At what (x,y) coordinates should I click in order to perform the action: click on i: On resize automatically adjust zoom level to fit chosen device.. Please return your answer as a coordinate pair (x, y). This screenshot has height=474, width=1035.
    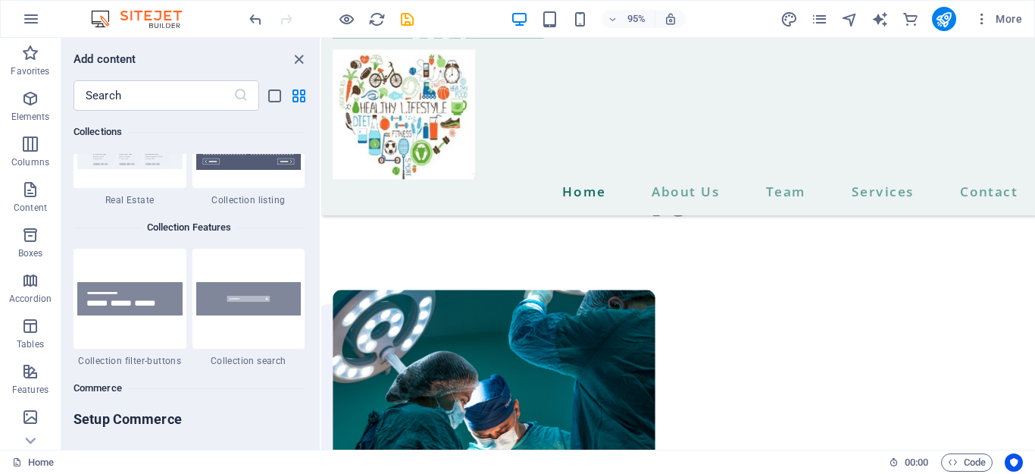
    Looking at the image, I should click on (671, 19).